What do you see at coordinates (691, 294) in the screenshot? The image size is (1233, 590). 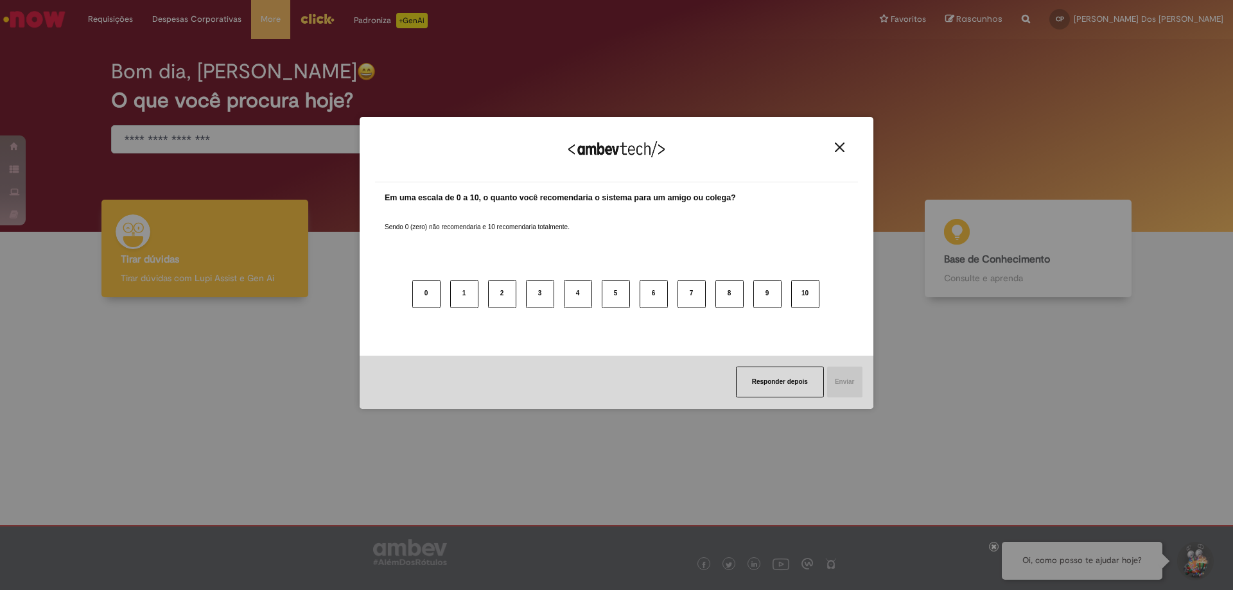 I see `button: 7` at bounding box center [691, 294].